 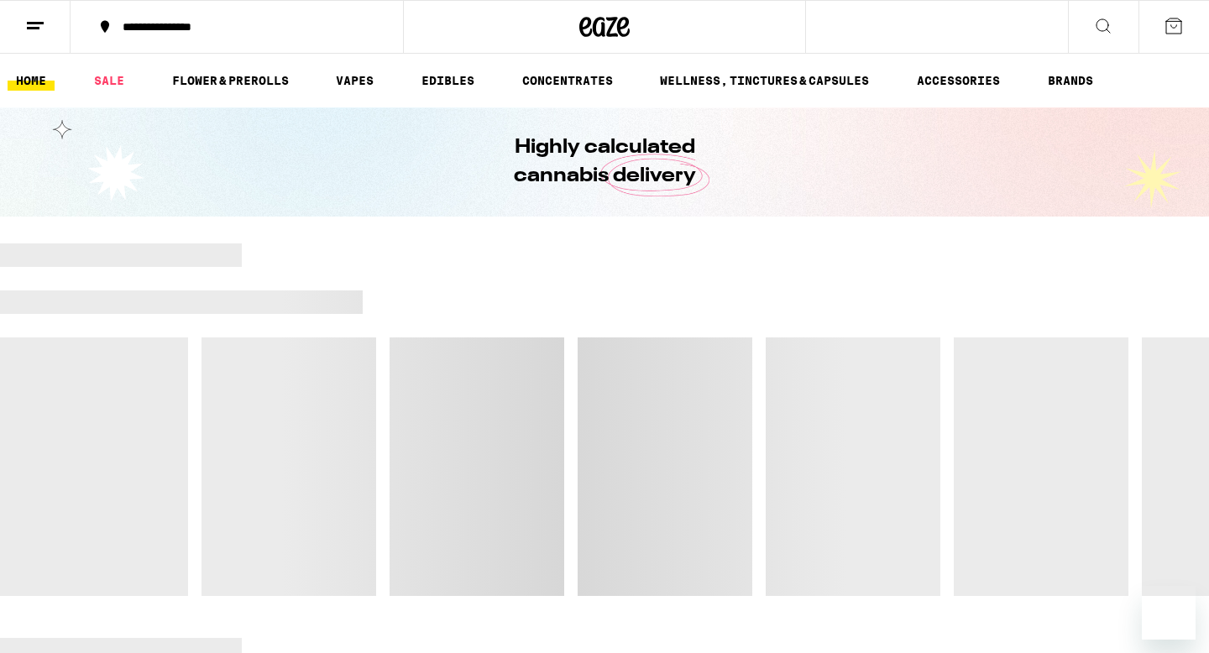 I want to click on a: SALE, so click(x=109, y=81).